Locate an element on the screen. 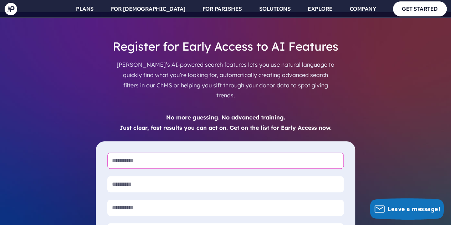 Image resolution: width=451 pixels, height=225 pixels. h2: Register for Early Access to AI Features is located at coordinates (225, 46).